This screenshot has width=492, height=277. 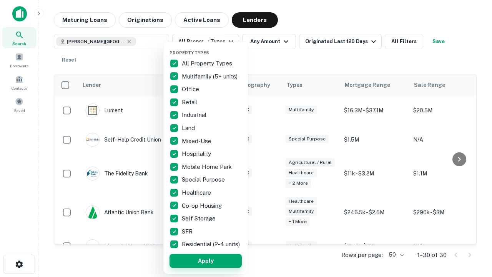 What do you see at coordinates (208, 167) in the screenshot?
I see `p: Mobile Home Park` at bounding box center [208, 167].